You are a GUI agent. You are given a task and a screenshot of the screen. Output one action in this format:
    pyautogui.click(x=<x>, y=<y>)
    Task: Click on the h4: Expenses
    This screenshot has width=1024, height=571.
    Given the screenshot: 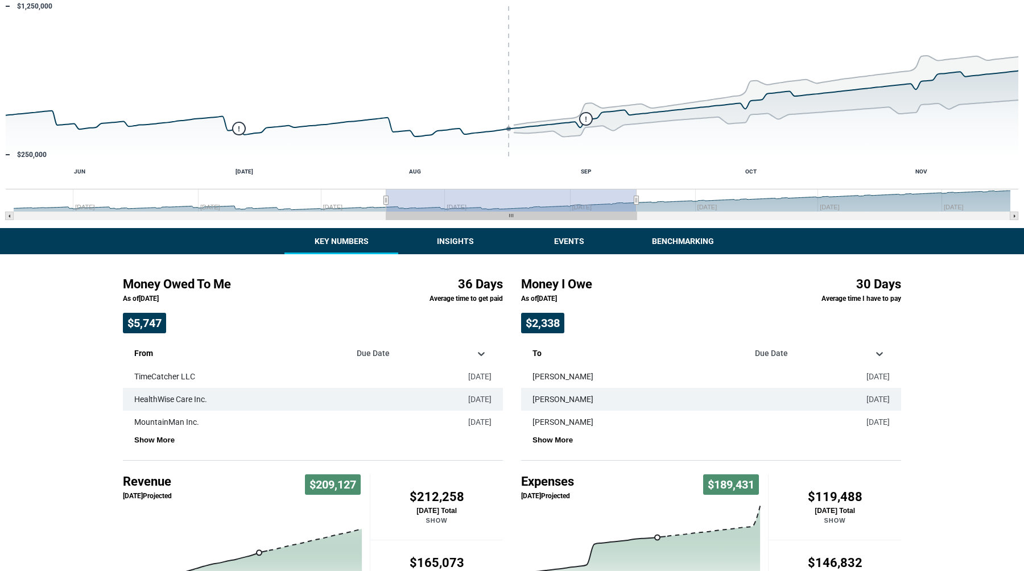 What is the action you would take?
    pyautogui.click(x=547, y=482)
    